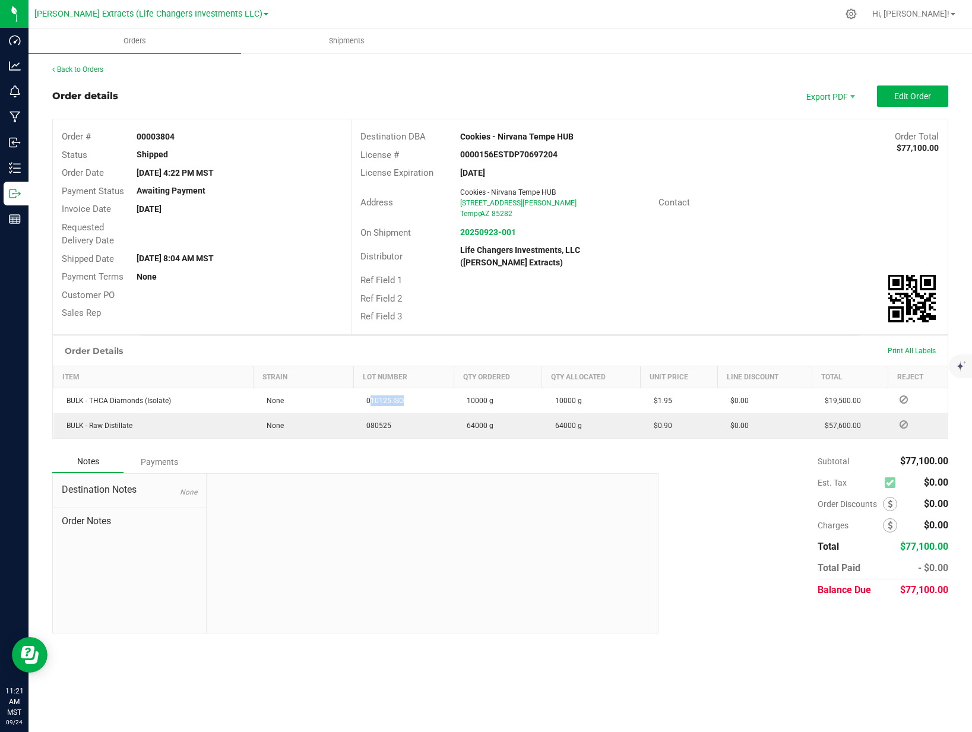 The image size is (972, 732). I want to click on span: Print All Labels, so click(912, 351).